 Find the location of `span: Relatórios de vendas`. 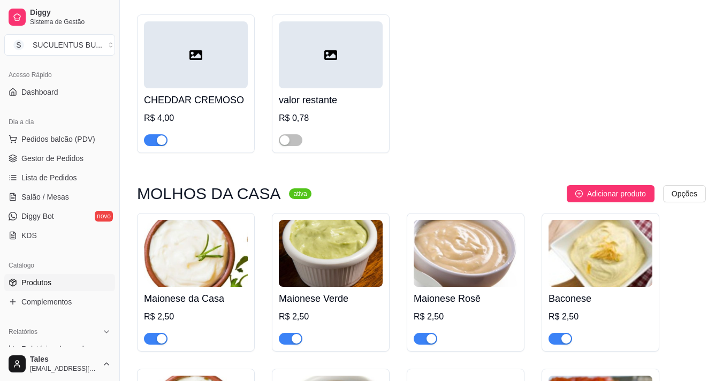

span: Relatórios de vendas is located at coordinates (57, 349).